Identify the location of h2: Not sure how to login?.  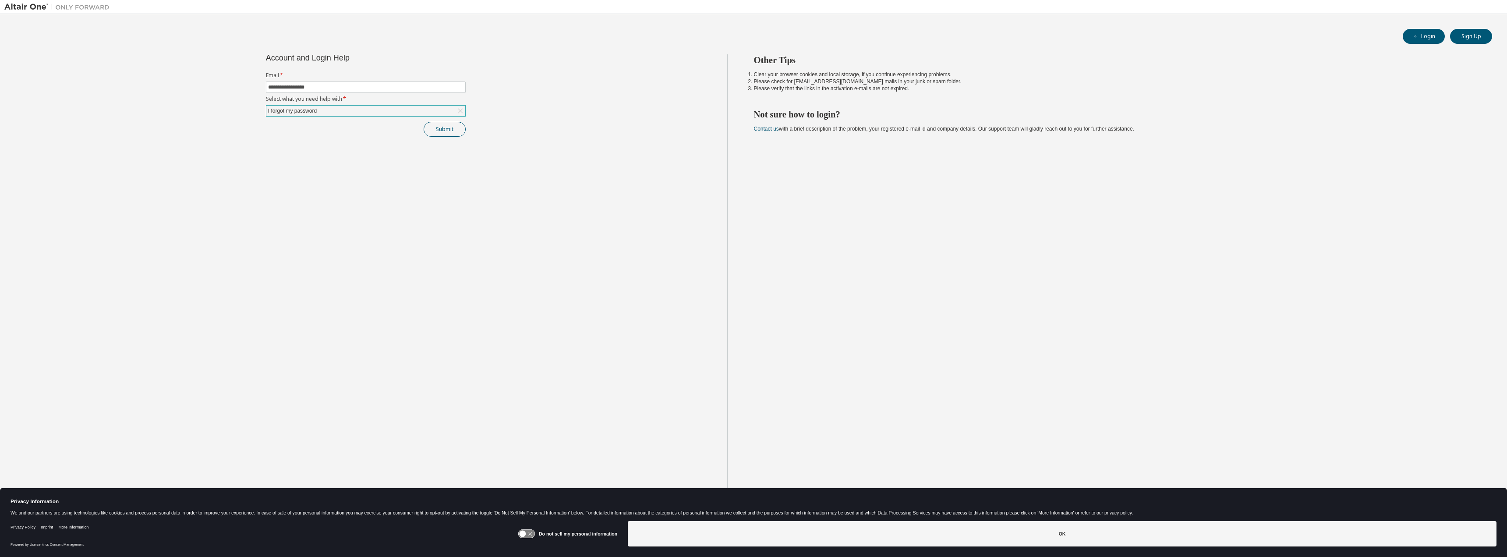
(1115, 114).